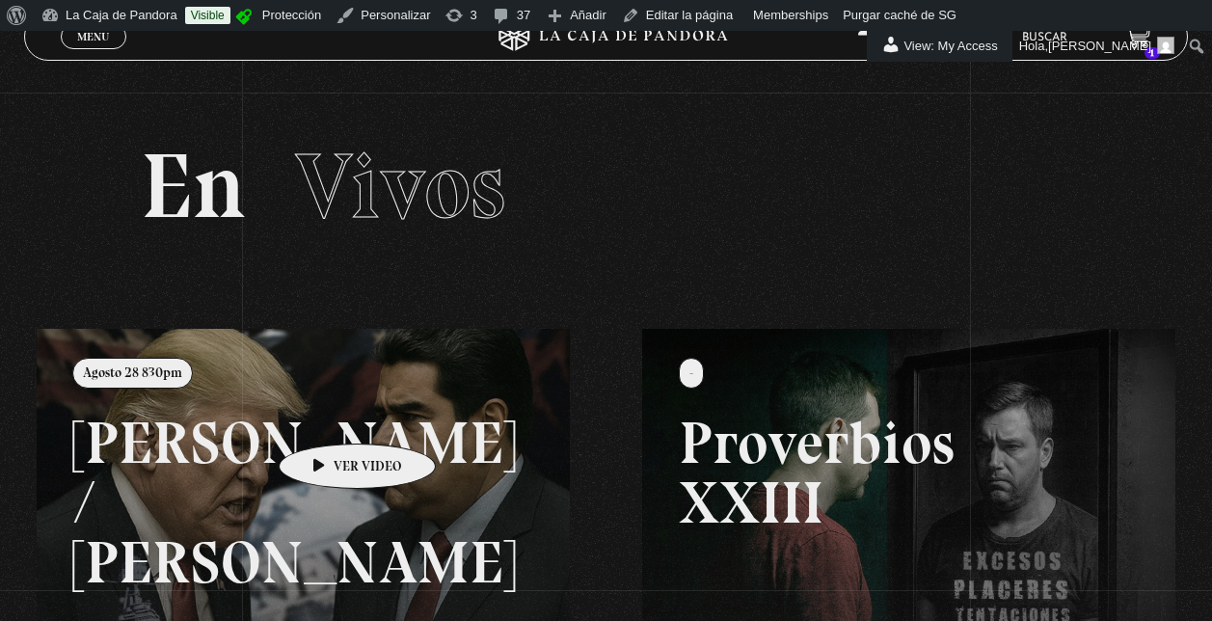 This screenshot has height=621, width=1212. What do you see at coordinates (207, 15) in the screenshot?
I see `a: Visible` at bounding box center [207, 15].